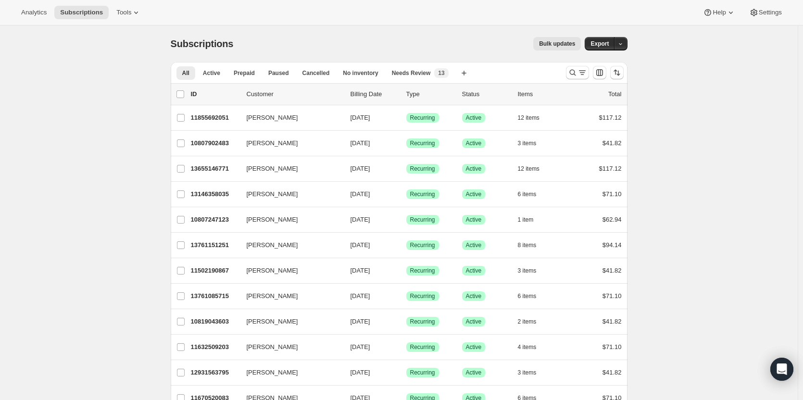 The width and height of the screenshot is (803, 400). What do you see at coordinates (782, 369) in the screenshot?
I see `div: Open Intercom Messenger` at bounding box center [782, 369].